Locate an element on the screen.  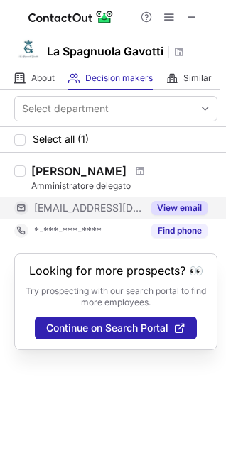
h1: La Spagnuola Gavotti is located at coordinates (105, 51).